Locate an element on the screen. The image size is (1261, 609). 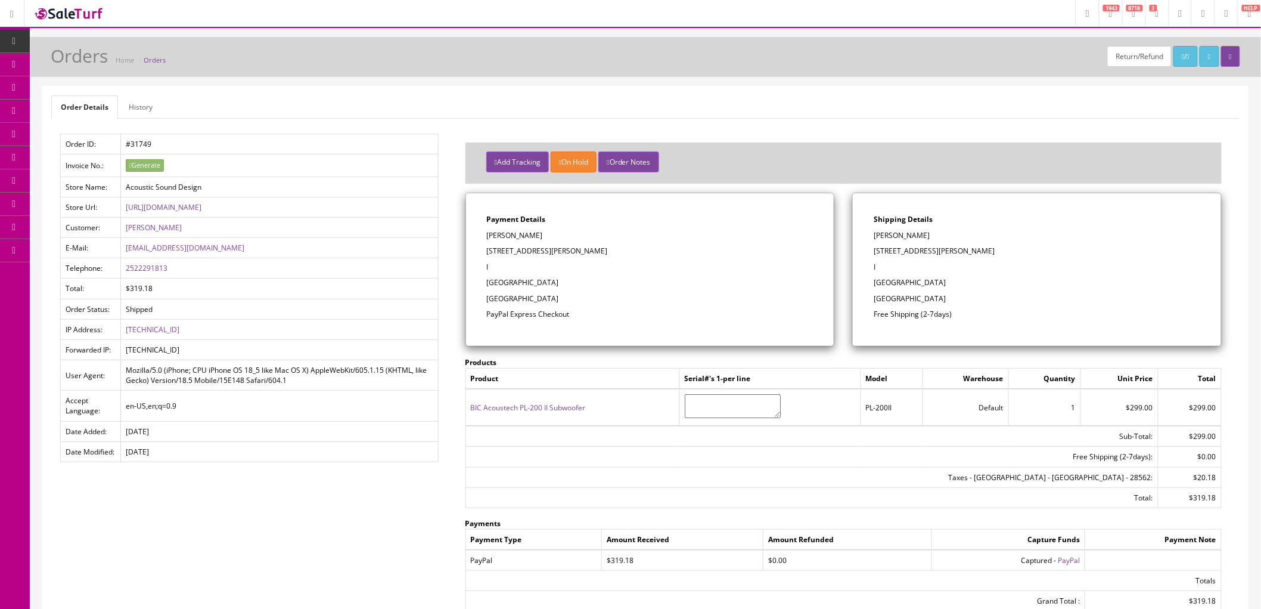
td: Product is located at coordinates (572, 378).